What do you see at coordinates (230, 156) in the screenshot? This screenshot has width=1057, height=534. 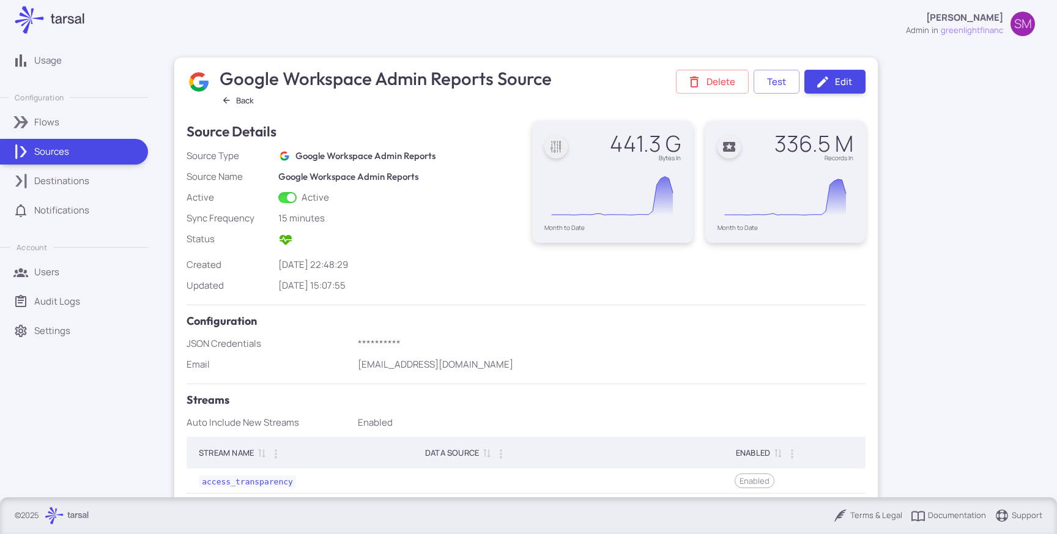 I see `div: Source Type` at bounding box center [230, 156].